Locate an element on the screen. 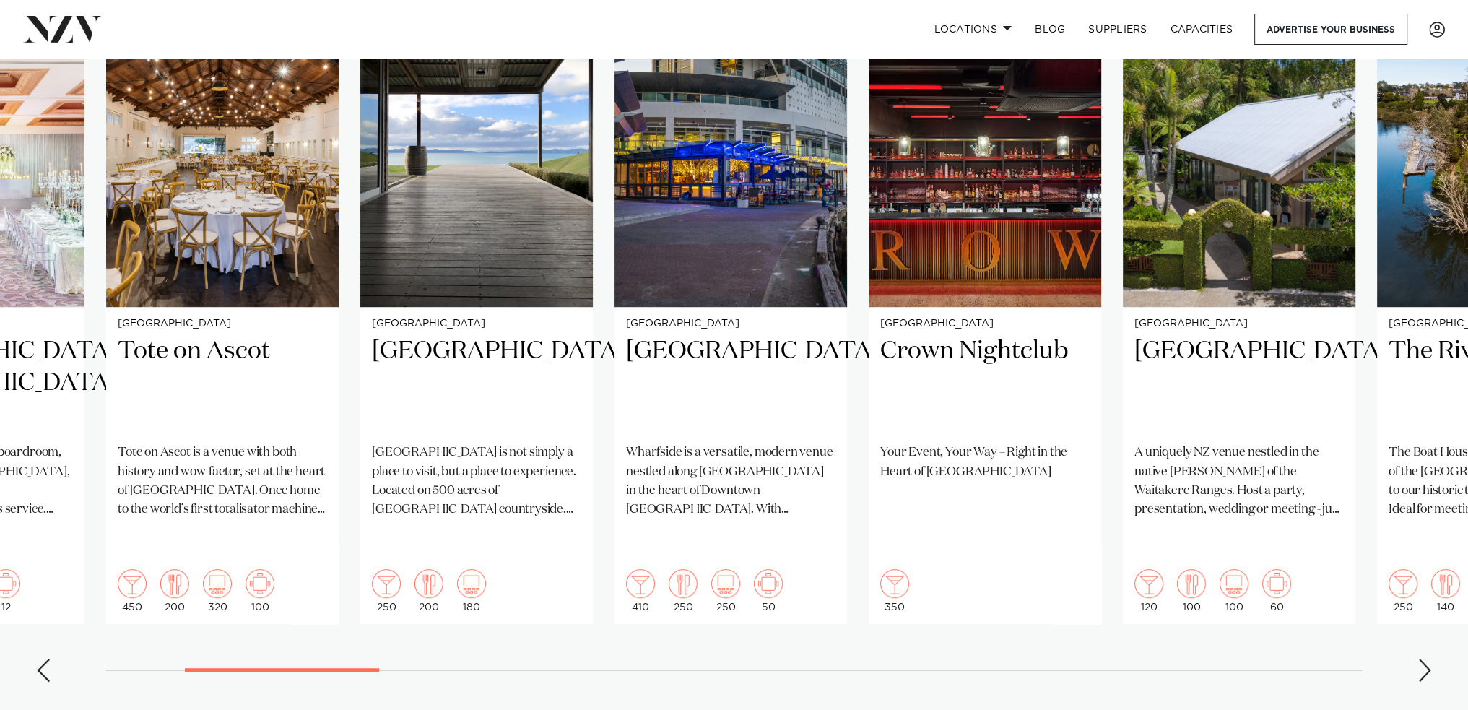 The width and height of the screenshot is (1468, 710). div: 450 is located at coordinates (132, 591).